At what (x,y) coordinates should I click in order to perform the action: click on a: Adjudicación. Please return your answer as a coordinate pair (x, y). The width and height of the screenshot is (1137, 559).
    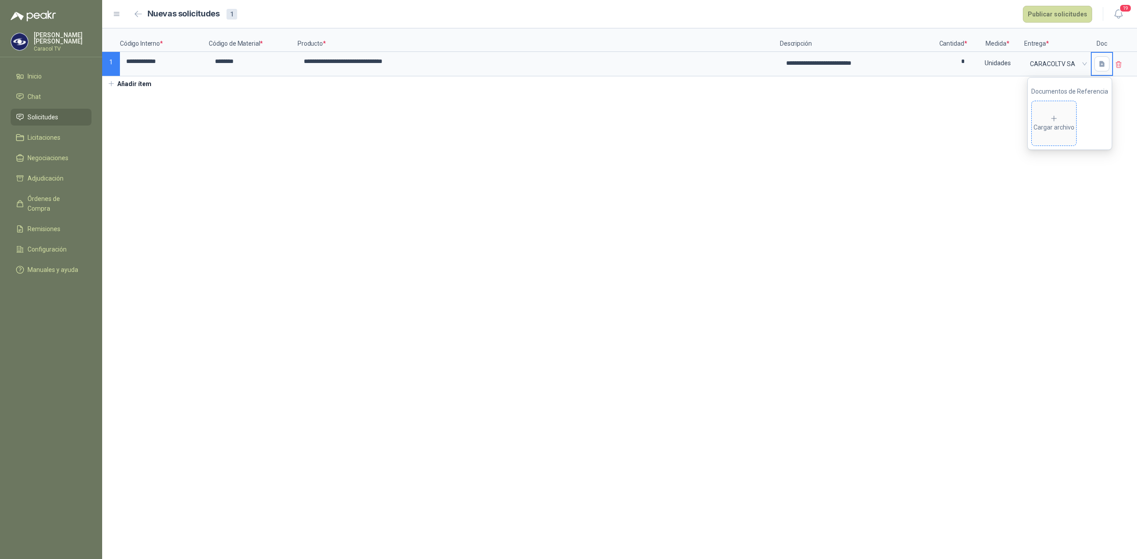
    Looking at the image, I should click on (51, 178).